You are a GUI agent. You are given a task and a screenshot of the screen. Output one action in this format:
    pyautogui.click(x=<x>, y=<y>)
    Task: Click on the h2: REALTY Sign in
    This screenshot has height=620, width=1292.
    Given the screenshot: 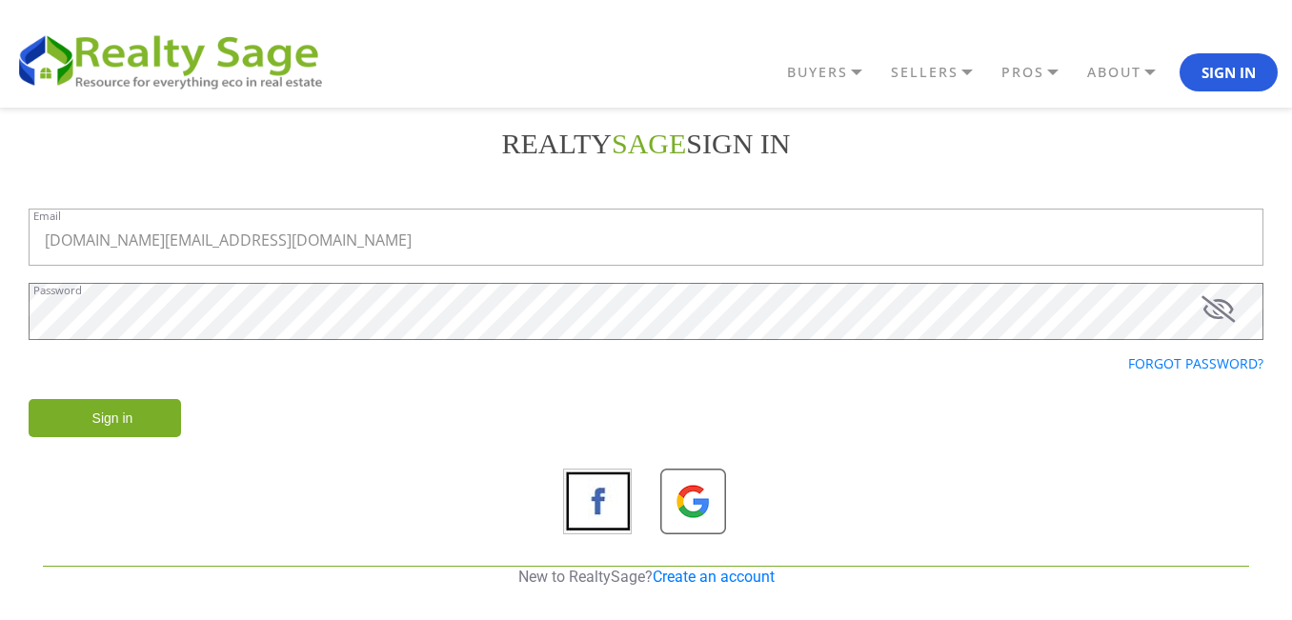 What is the action you would take?
    pyautogui.click(x=646, y=144)
    